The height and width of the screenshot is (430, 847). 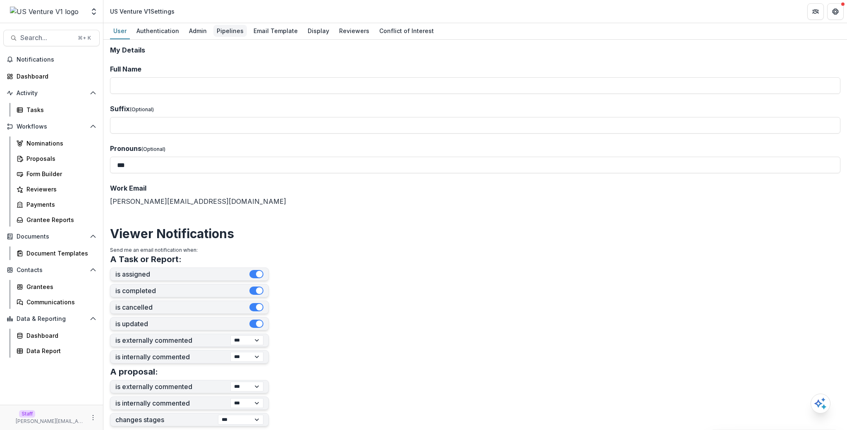 What do you see at coordinates (60, 302) in the screenshot?
I see `div: Communications` at bounding box center [60, 302].